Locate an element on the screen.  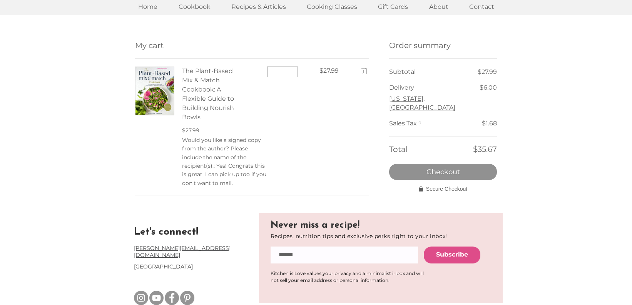
a: Youtube is located at coordinates (156, 298).